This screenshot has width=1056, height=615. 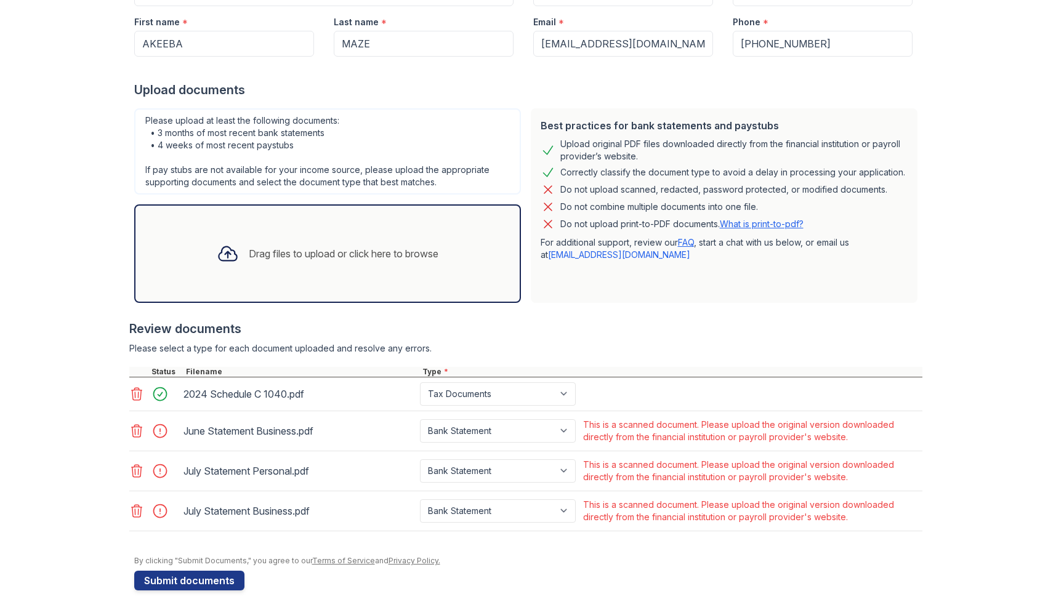 I want to click on div: July Statement Personal.pdf, so click(x=299, y=471).